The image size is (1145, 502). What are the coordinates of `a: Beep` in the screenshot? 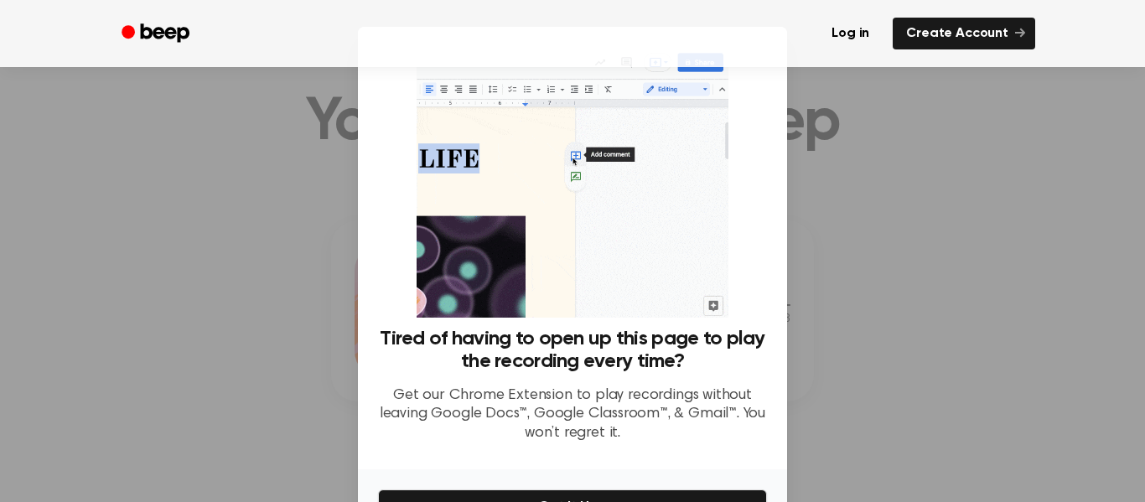 It's located at (157, 34).